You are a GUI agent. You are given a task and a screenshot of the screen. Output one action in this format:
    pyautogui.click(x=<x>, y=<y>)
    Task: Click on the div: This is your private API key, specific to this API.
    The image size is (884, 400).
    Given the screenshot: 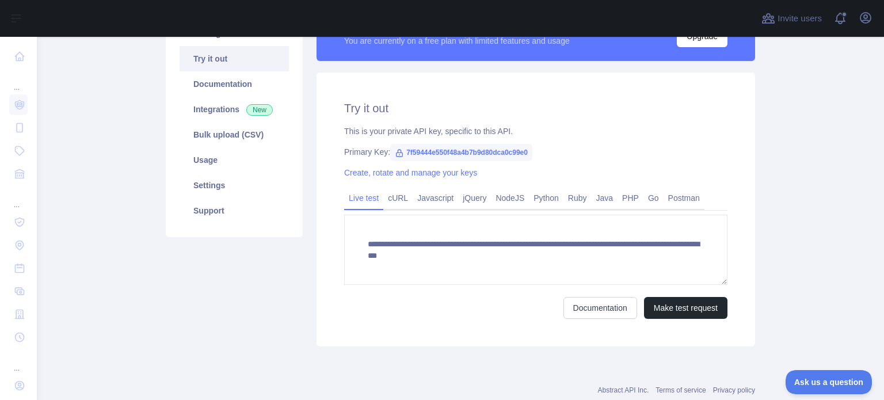 What is the action you would take?
    pyautogui.click(x=536, y=131)
    